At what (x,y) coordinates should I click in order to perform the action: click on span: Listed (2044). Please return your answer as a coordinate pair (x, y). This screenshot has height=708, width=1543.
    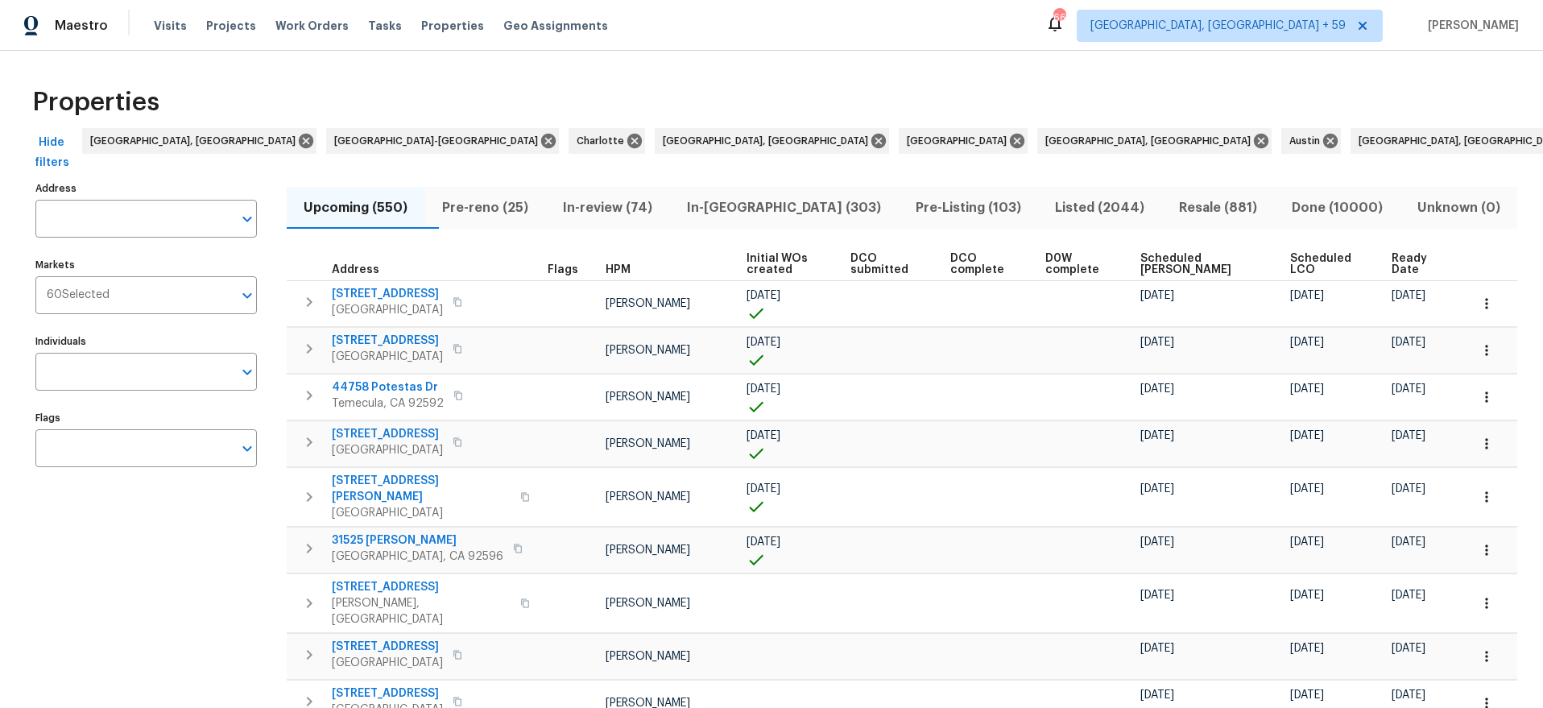
    Looking at the image, I should click on (1100, 208).